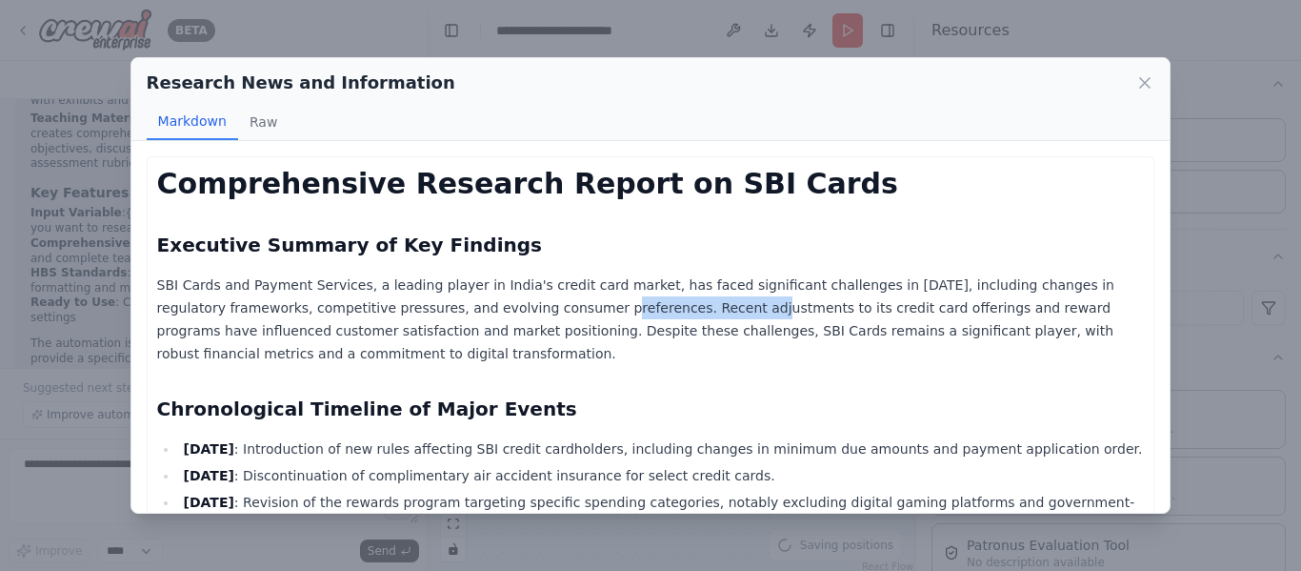 Image resolution: width=1301 pixels, height=571 pixels. What do you see at coordinates (661, 449) in the screenshot?
I see `li: : Introduction of new rules affecting SBI credit cardholders, including changes in minimum due am...` at bounding box center [661, 449].